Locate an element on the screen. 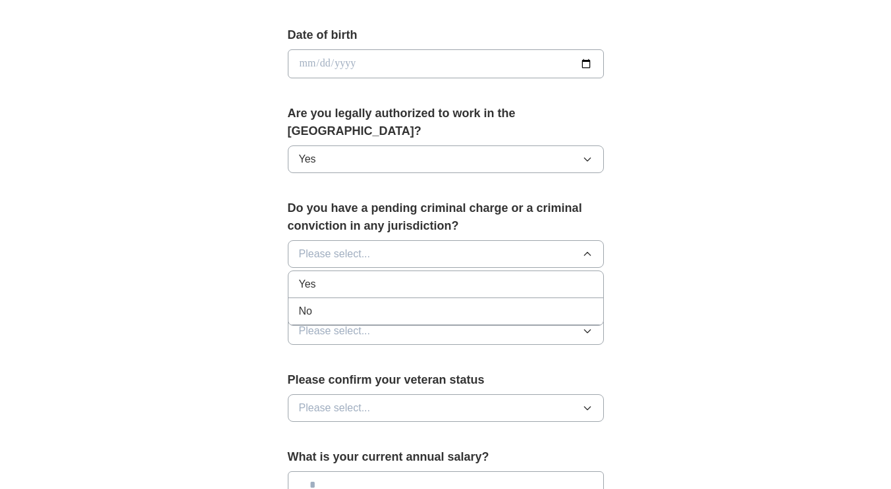  label: Do you have a pending criminal charge or a criminal conviction in any jurisdiction? is located at coordinates (446, 217).